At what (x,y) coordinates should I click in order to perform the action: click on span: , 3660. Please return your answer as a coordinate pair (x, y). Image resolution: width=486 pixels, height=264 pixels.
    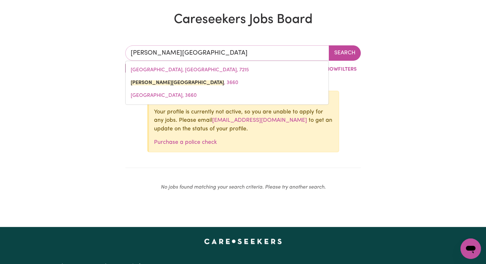
    Looking at the image, I should click on (184, 83).